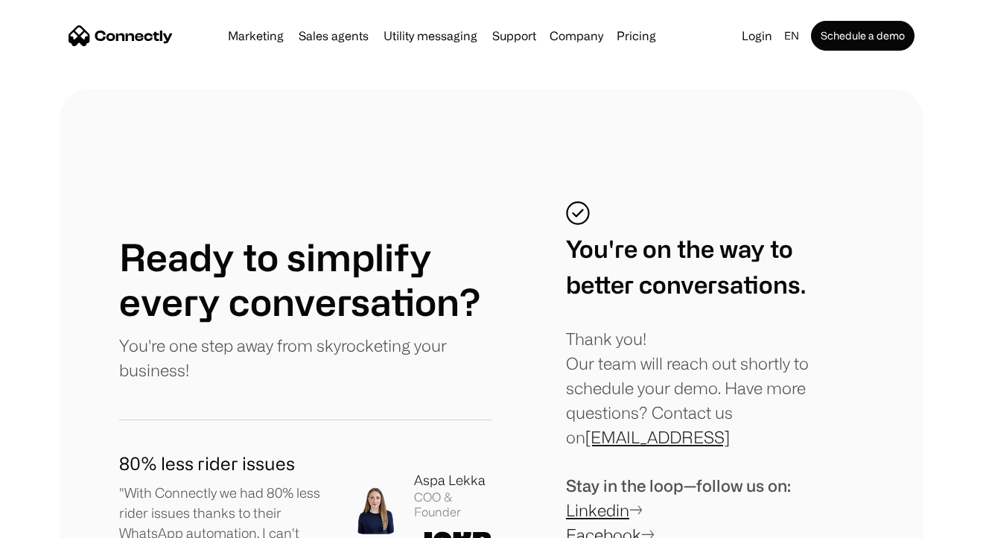  I want to click on a: Utility messaging, so click(430, 36).